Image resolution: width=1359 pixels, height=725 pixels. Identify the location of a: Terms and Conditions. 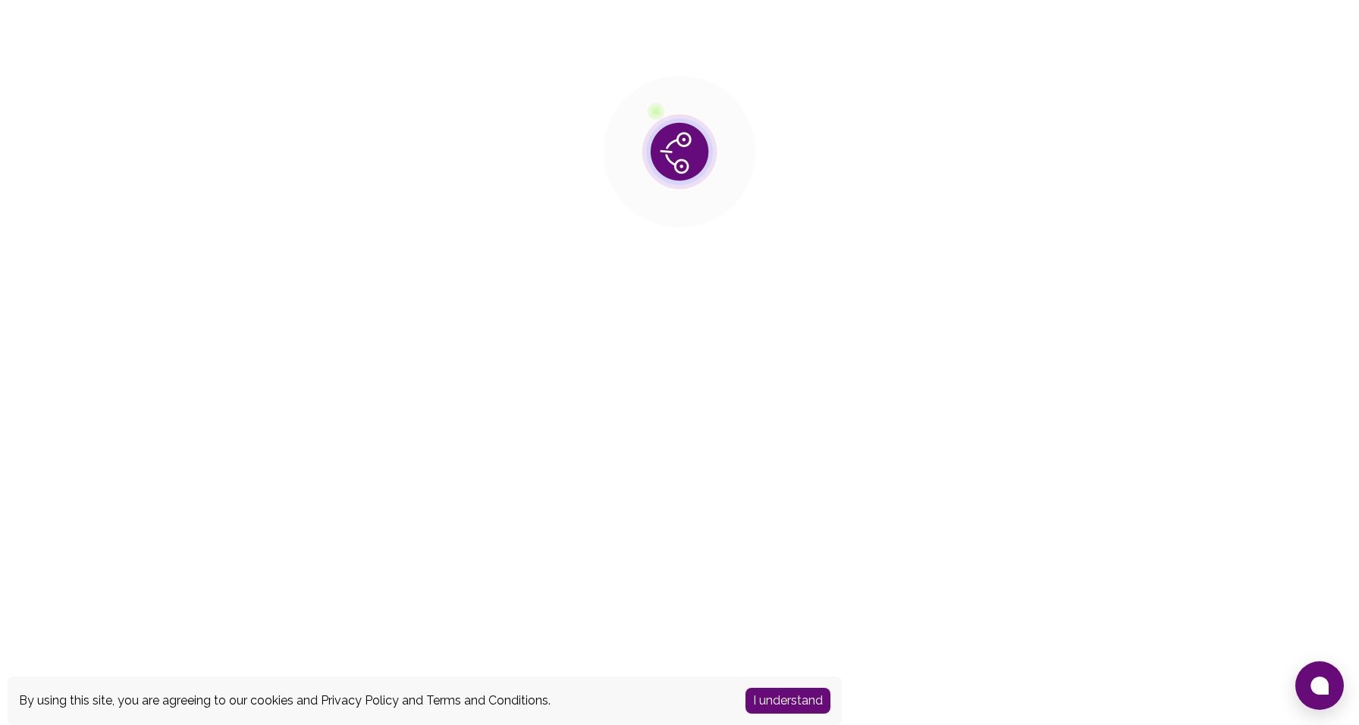
(487, 700).